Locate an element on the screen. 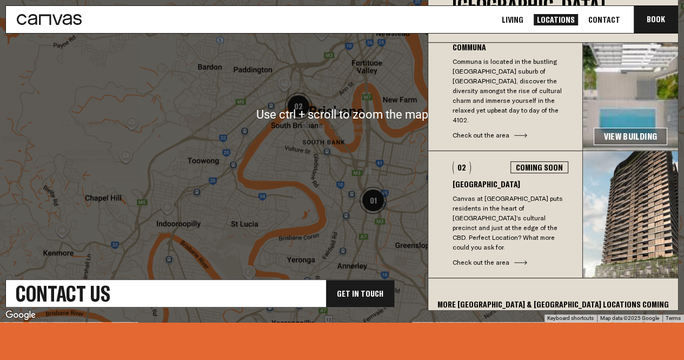 This screenshot has width=684, height=360. button: Book is located at coordinates (656, 19).